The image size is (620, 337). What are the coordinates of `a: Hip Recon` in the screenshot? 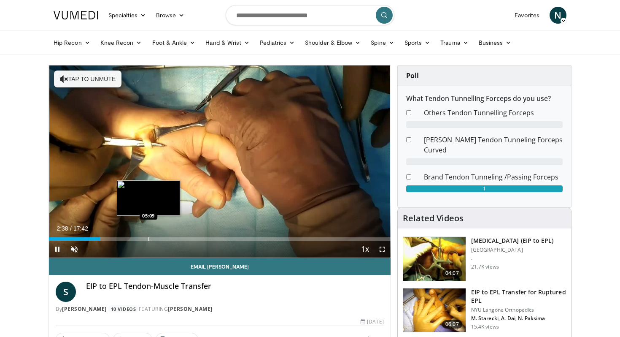 It's located at (72, 43).